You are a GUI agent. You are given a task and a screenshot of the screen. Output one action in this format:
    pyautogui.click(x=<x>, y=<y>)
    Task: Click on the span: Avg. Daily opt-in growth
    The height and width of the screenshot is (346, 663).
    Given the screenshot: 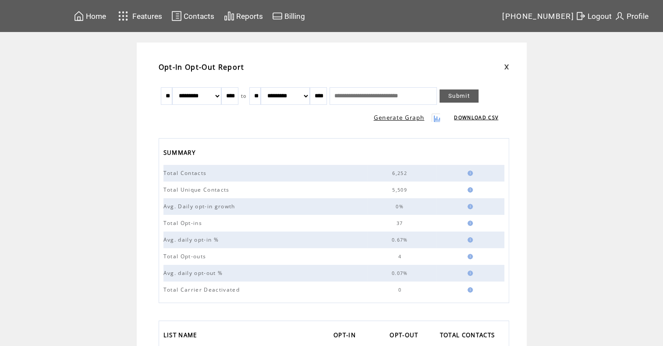 What is the action you would take?
    pyautogui.click(x=200, y=206)
    